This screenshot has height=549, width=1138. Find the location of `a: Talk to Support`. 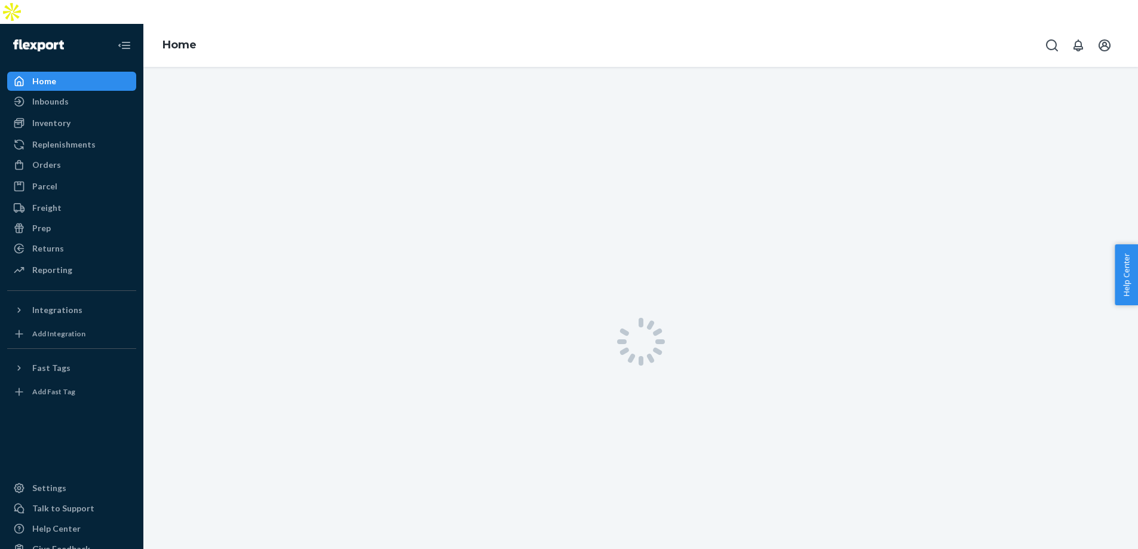

a: Talk to Support is located at coordinates (72, 508).